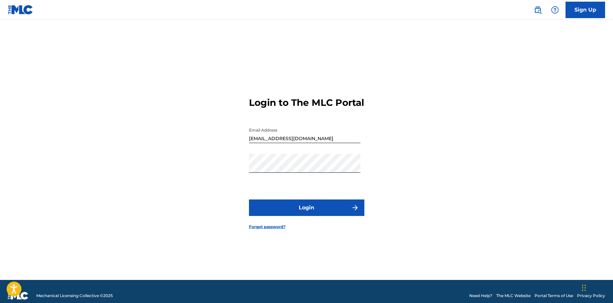  What do you see at coordinates (513, 296) in the screenshot?
I see `a: The MLC Website` at bounding box center [513, 296].